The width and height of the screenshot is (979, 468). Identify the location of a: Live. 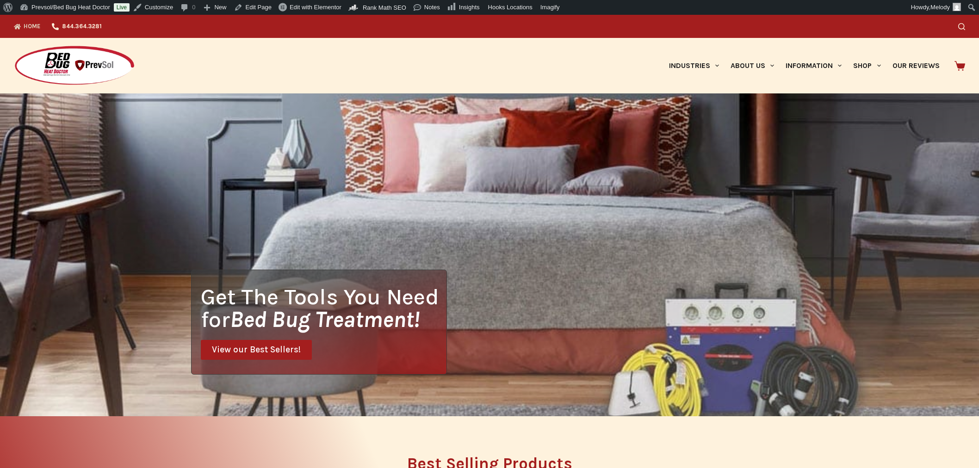
(122, 7).